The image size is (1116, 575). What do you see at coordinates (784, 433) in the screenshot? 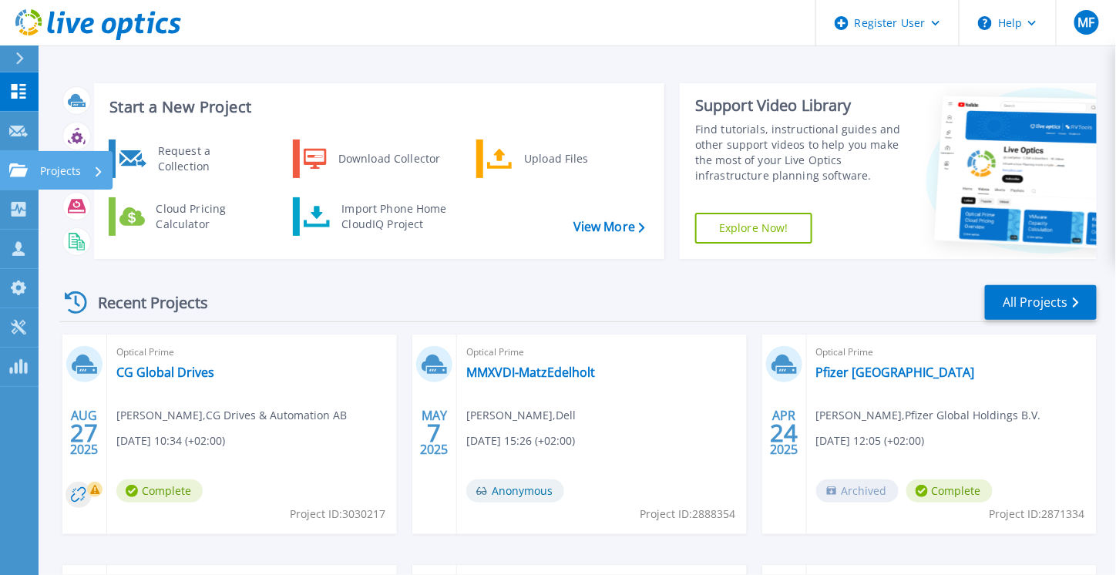
I see `div: APR 2025` at bounding box center [784, 433].